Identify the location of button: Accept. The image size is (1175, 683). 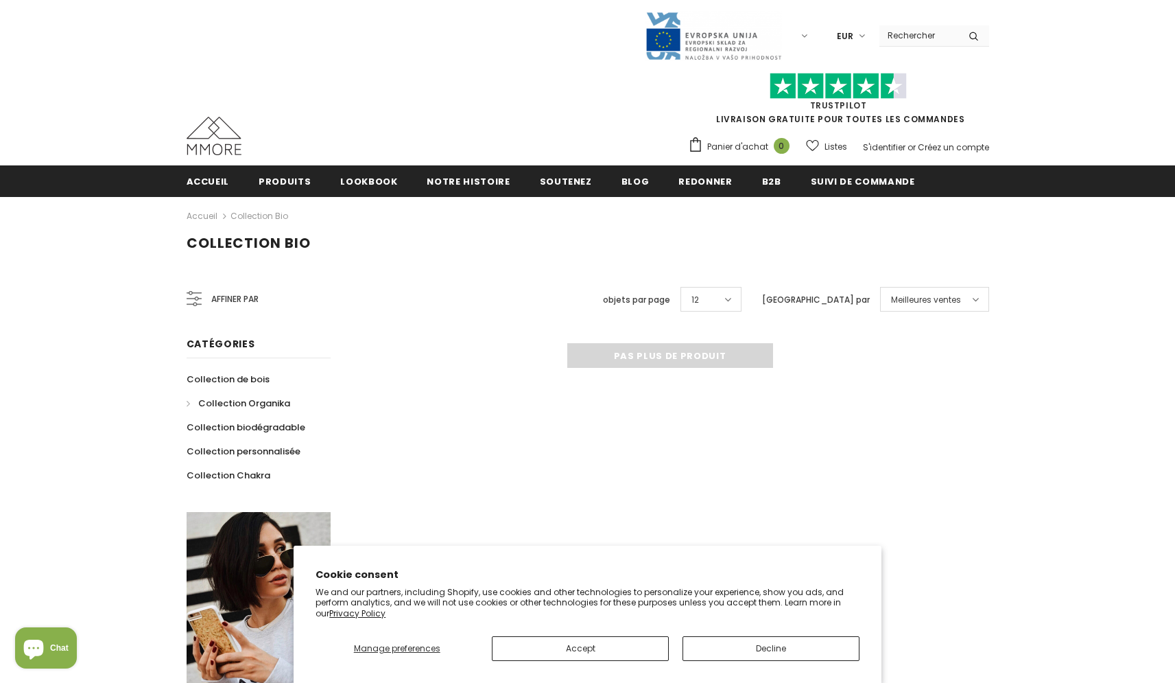
(580, 648).